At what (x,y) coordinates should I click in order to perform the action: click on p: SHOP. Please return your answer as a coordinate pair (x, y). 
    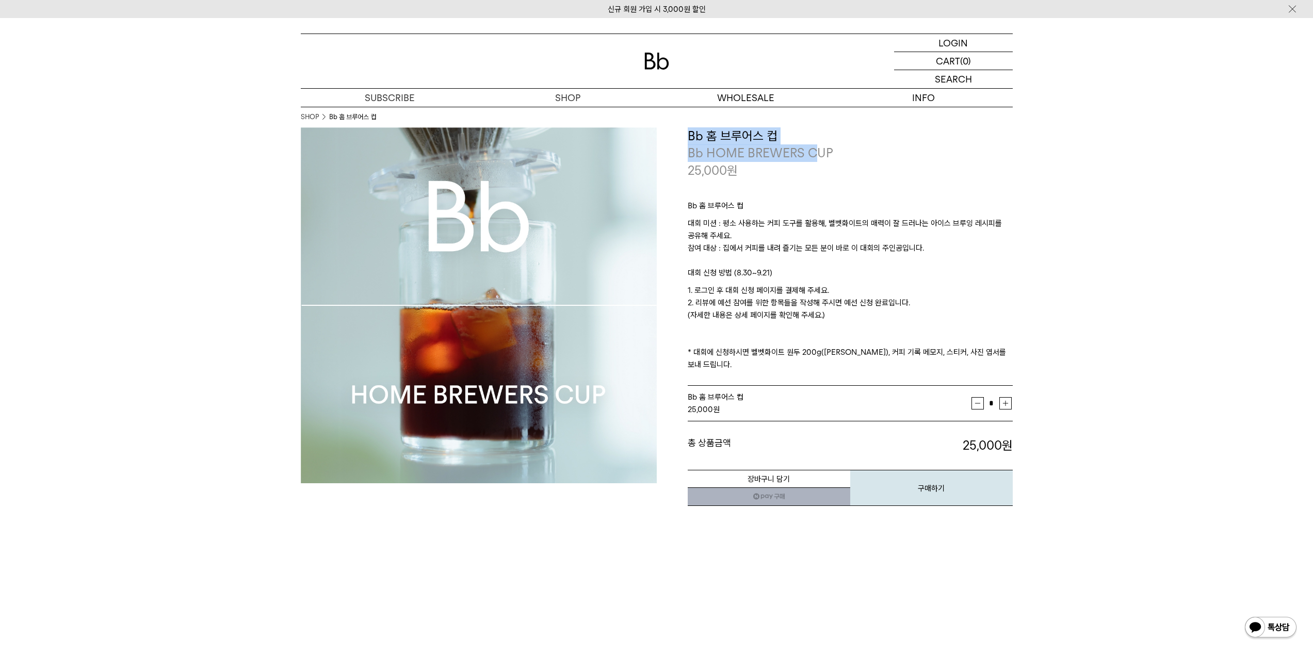
    Looking at the image, I should click on (568, 98).